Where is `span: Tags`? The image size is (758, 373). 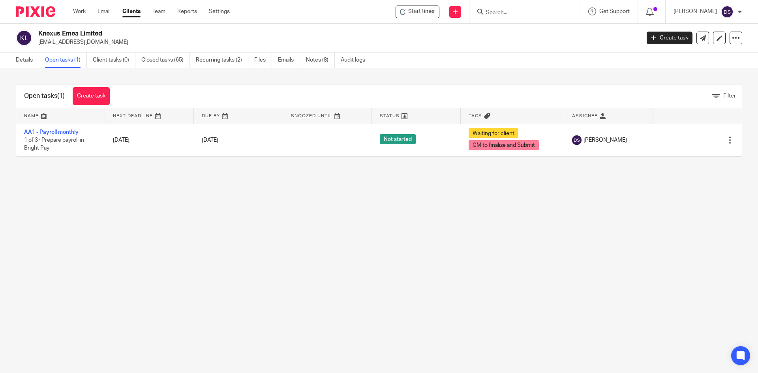 span: Tags is located at coordinates (475, 116).